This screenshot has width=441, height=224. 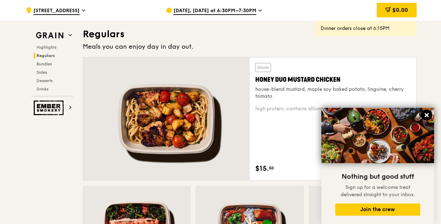 What do you see at coordinates (333, 109) in the screenshot?
I see `div: high protein, contains allium, soy, wheat` at bounding box center [333, 109].